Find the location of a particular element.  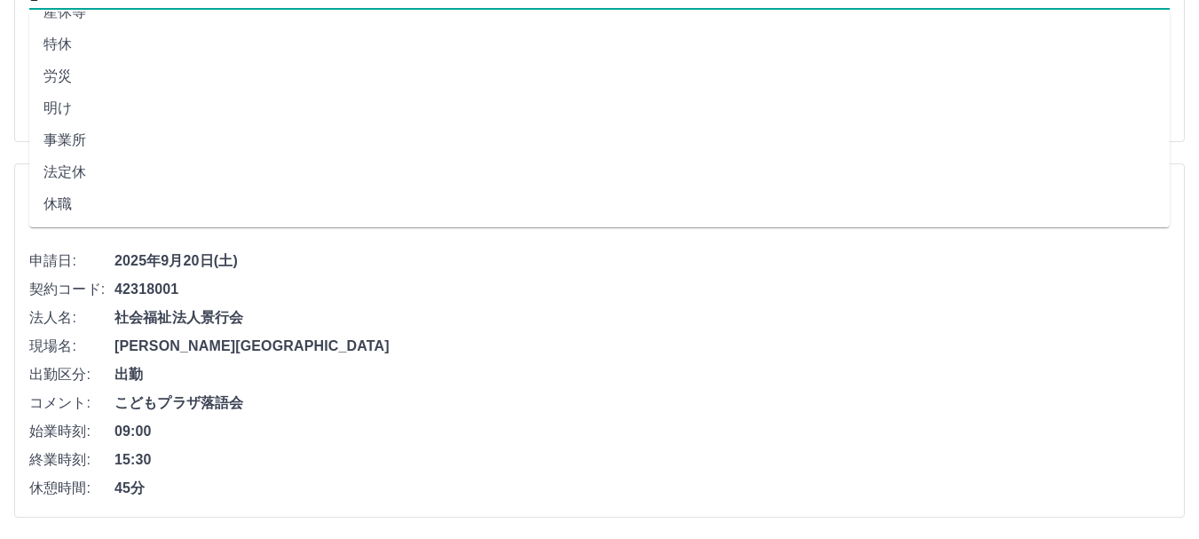

li: 明け is located at coordinates (599, 108).